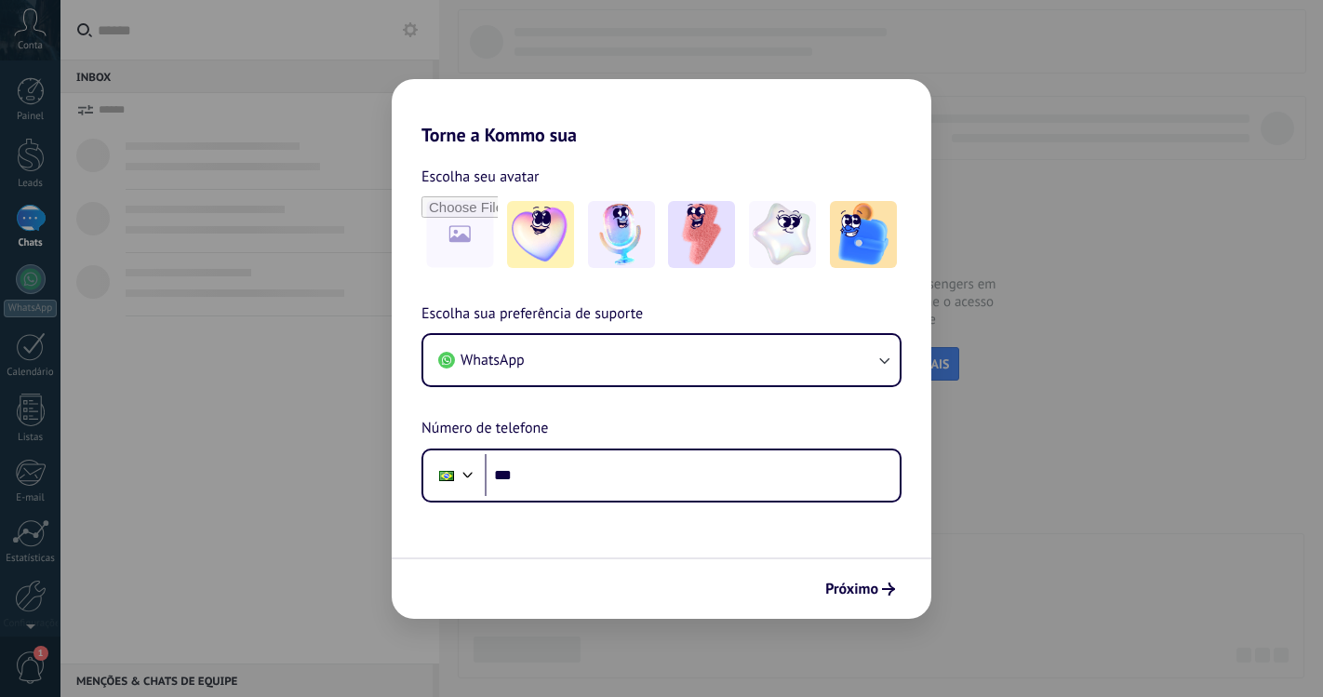 This screenshot has height=697, width=1323. I want to click on span: WhatsApp, so click(492, 360).